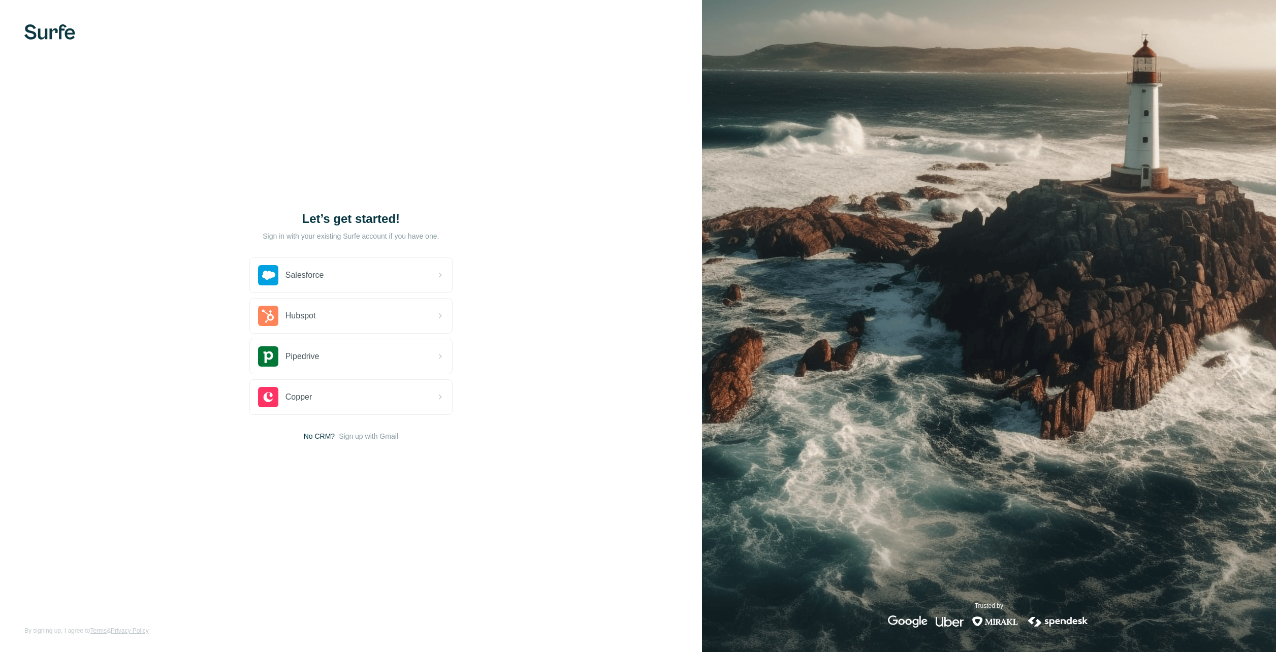 This screenshot has height=652, width=1276. Describe the element at coordinates (368, 436) in the screenshot. I see `span: Sign up with Gmail` at that location.